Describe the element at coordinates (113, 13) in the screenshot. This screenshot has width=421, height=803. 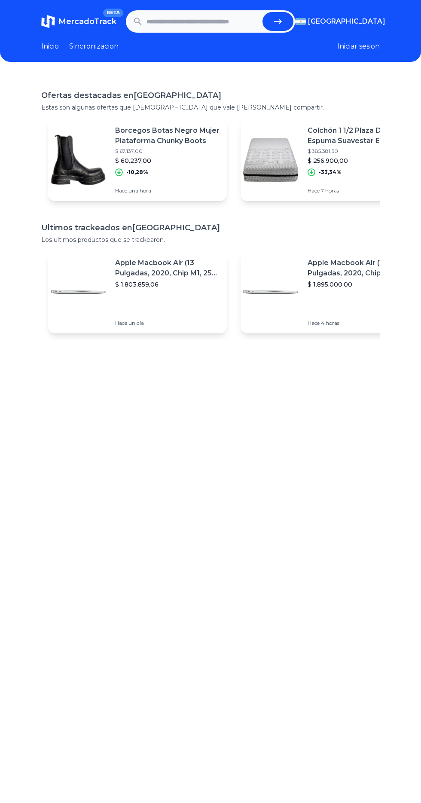
I see `span: BETA` at that location.